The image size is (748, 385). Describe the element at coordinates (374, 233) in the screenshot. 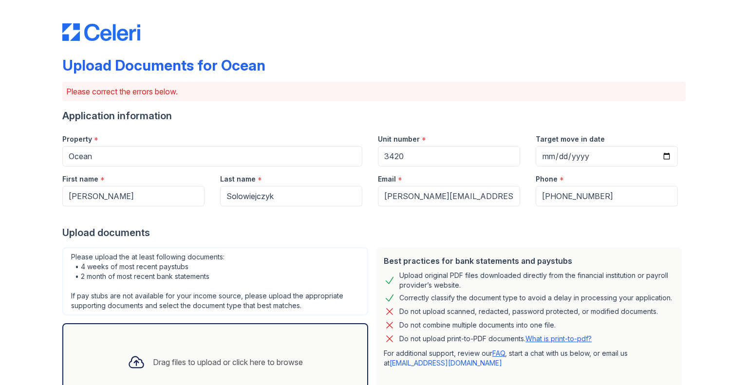

I see `div: Upload documents` at that location.